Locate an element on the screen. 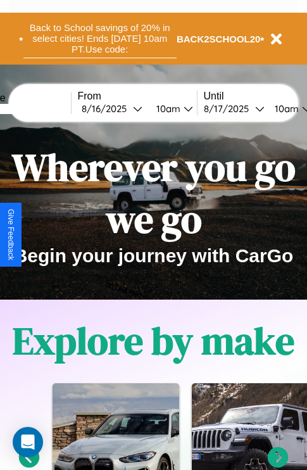 Image resolution: width=307 pixels, height=470 pixels. button: 10am is located at coordinates (172, 108).